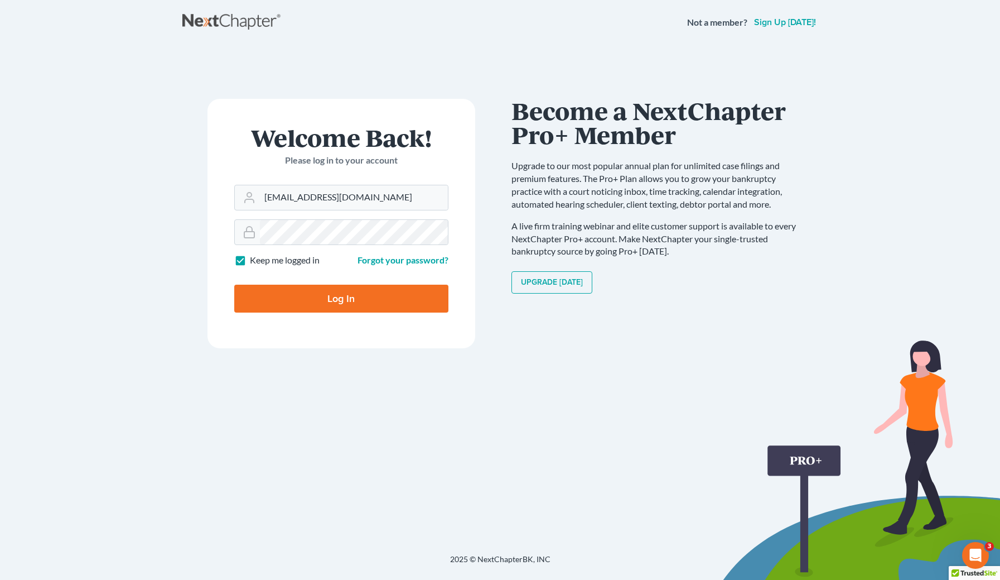  What do you see at coordinates (718, 22) in the screenshot?
I see `strong: Not a member?` at bounding box center [718, 22].